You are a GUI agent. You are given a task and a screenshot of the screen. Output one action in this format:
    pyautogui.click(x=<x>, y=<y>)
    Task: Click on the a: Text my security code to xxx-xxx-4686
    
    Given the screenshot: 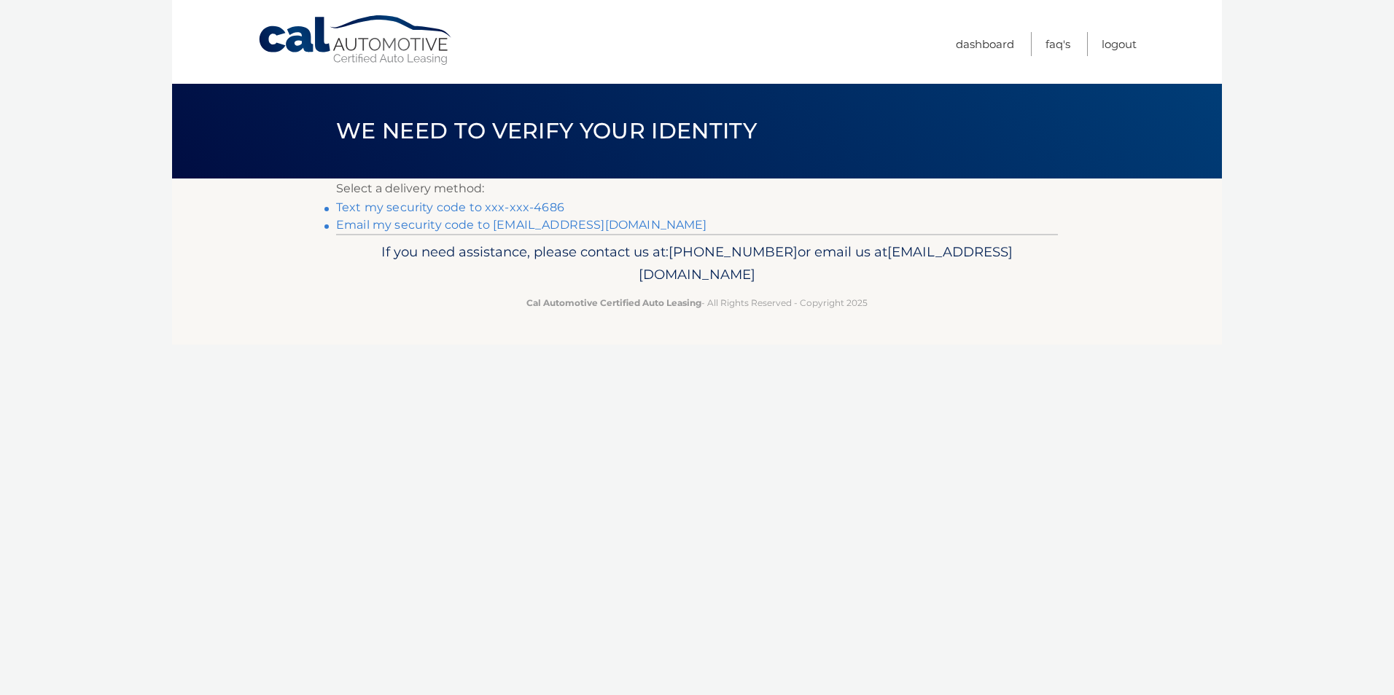 What is the action you would take?
    pyautogui.click(x=450, y=207)
    